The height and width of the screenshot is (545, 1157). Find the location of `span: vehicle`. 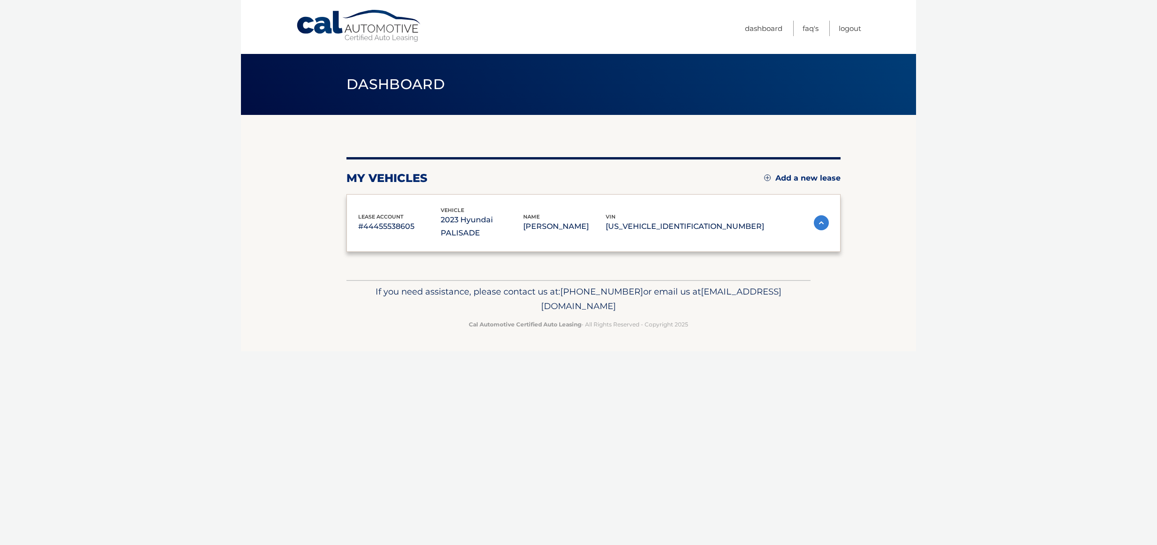

span: vehicle is located at coordinates (452, 210).